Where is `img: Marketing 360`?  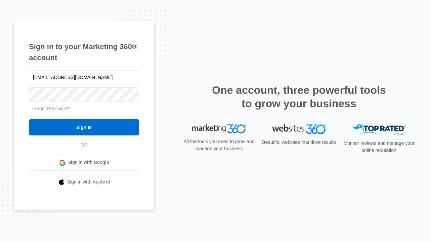
img: Marketing 360 is located at coordinates (219, 129).